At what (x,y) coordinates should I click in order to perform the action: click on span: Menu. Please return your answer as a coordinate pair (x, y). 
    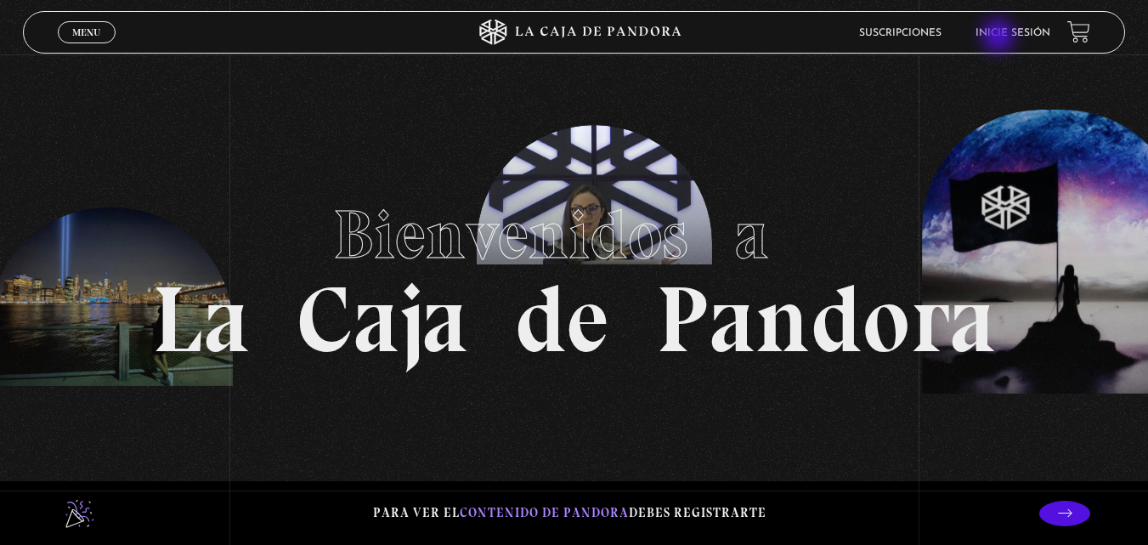
    Looking at the image, I should click on (86, 32).